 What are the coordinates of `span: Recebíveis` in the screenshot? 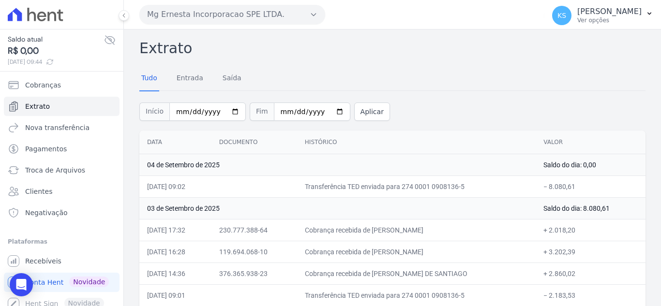 It's located at (43, 261).